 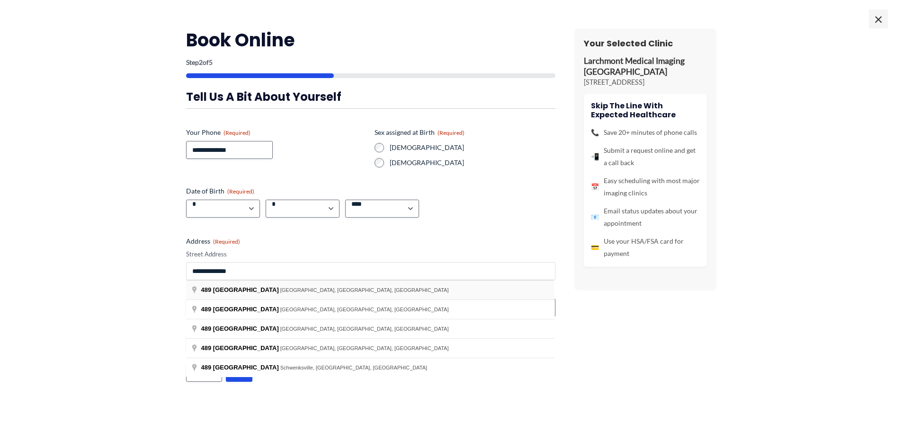 I want to click on label: Street Address, so click(x=371, y=254).